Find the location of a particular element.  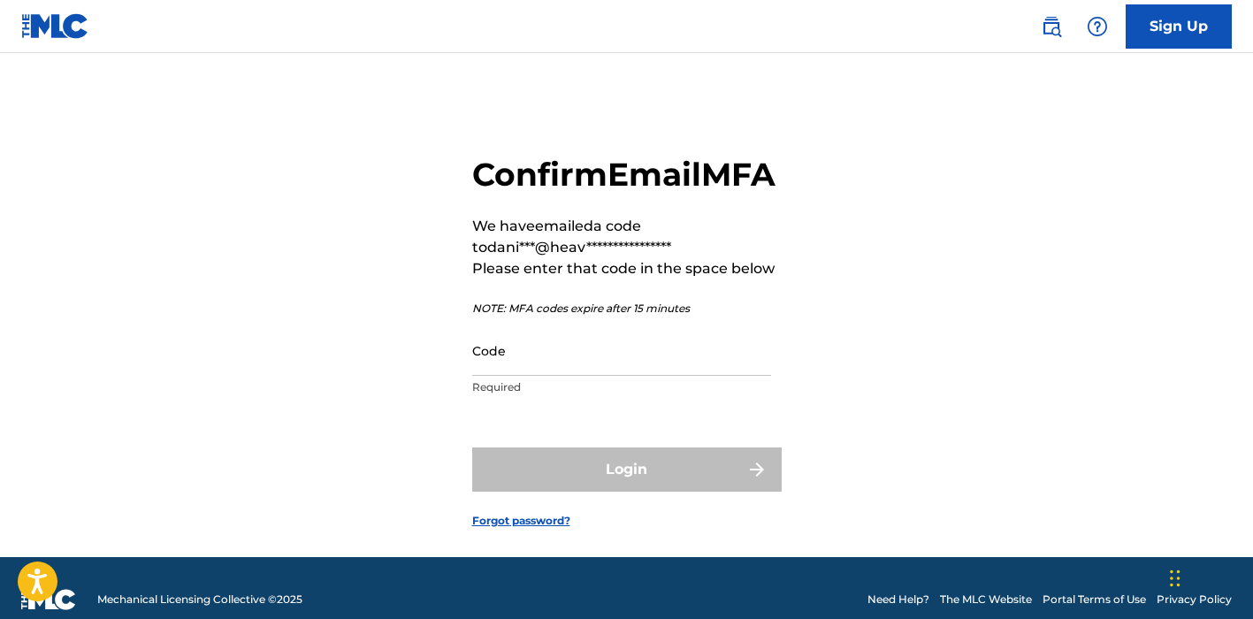

div: Help is located at coordinates (1097, 27).